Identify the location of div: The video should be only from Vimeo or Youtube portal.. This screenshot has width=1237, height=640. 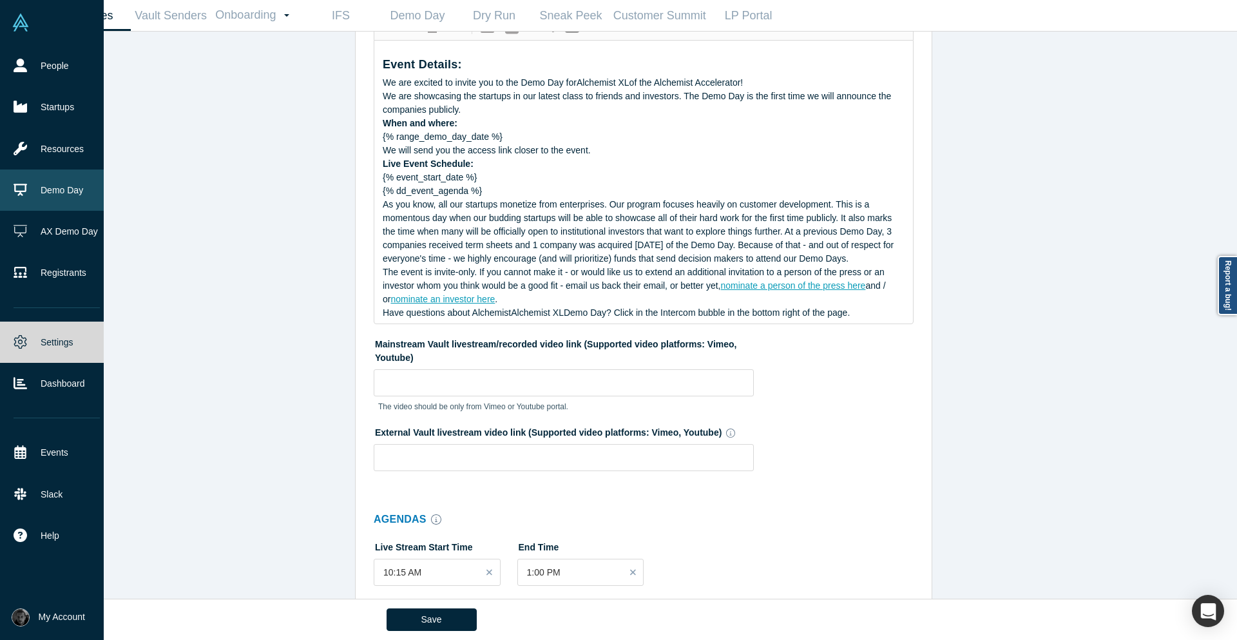
(643, 406).